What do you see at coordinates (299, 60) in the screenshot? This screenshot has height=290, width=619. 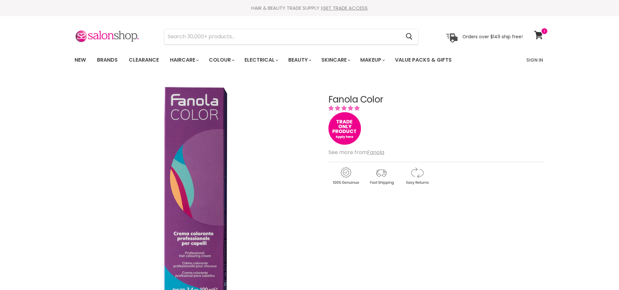 I see `a: Beauty` at bounding box center [299, 60].